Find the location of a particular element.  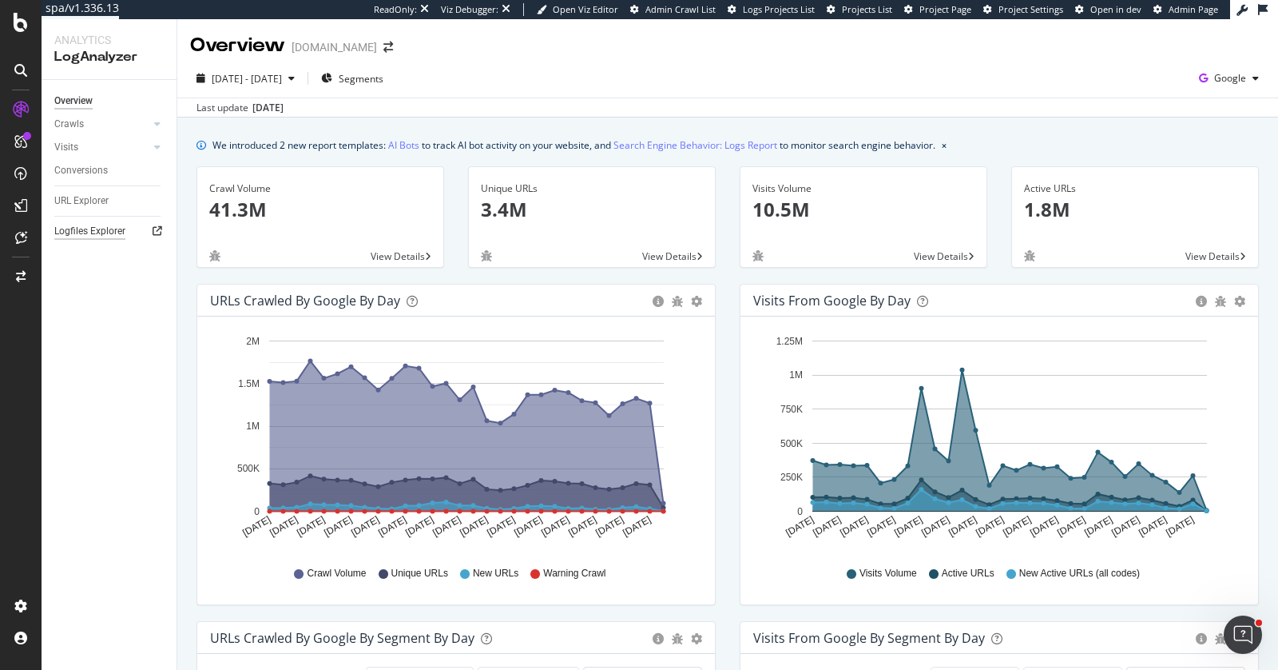

div: Conversions is located at coordinates (81, 170).